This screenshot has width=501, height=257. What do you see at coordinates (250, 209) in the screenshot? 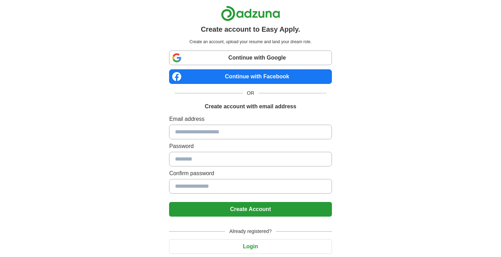
I see `button: Create Account` at bounding box center [250, 209].